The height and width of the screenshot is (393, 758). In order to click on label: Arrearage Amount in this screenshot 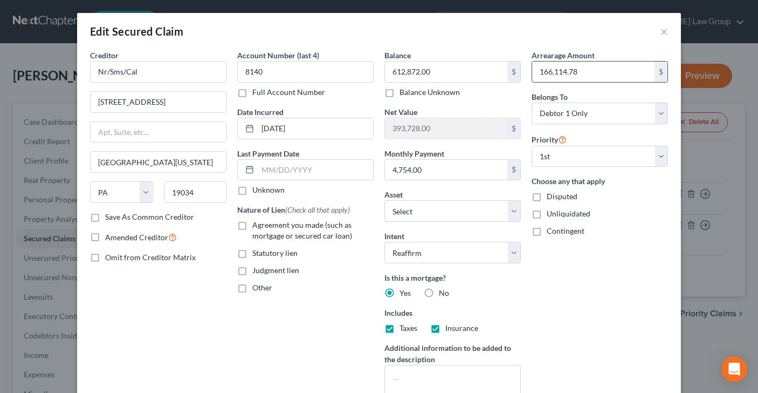, I will do `click(563, 55)`.